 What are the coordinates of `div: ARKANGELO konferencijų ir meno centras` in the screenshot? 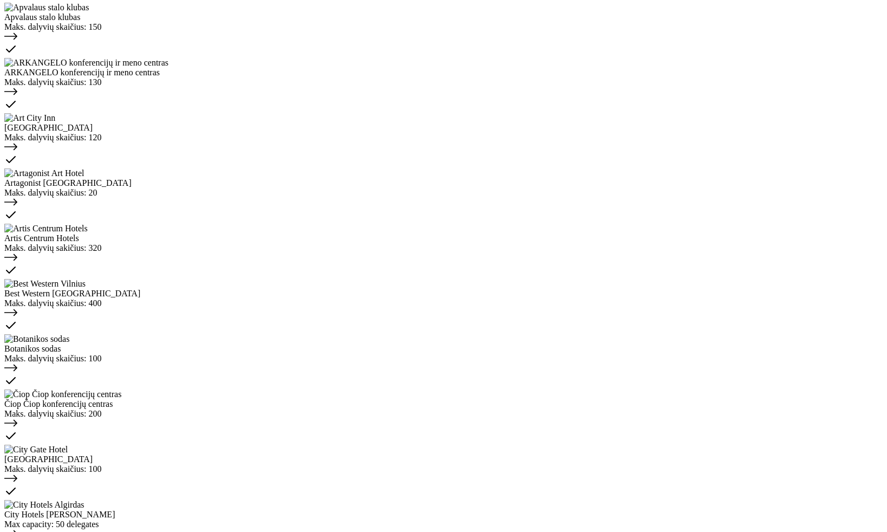 It's located at (444, 73).